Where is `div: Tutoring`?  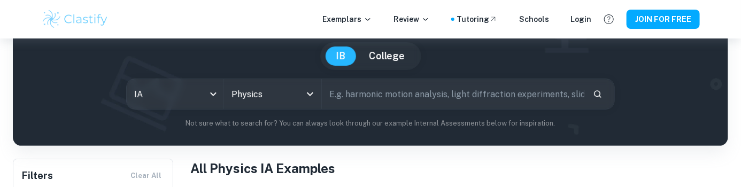
div: Tutoring is located at coordinates (477, 19).